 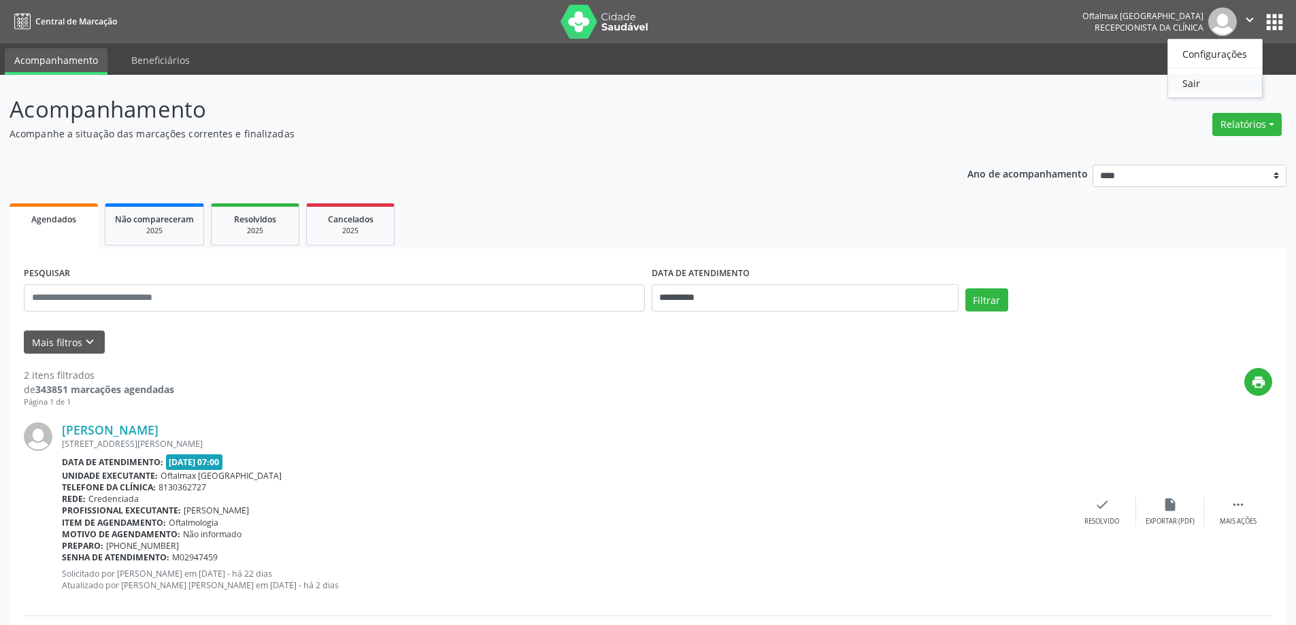 What do you see at coordinates (1258, 382) in the screenshot?
I see `button: print` at bounding box center [1258, 382].